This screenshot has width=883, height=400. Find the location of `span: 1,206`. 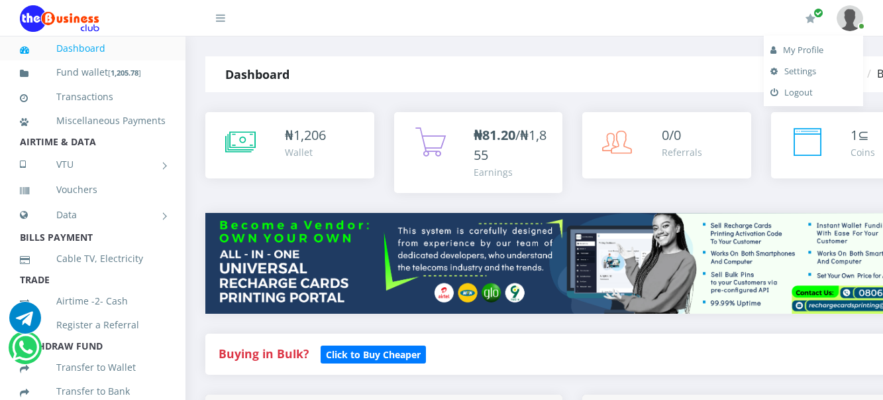

span: 1,206 is located at coordinates (309, 135).